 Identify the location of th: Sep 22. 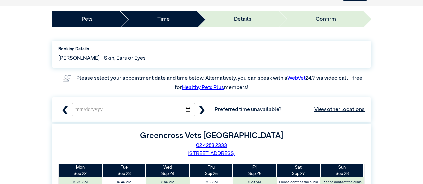
(80, 170).